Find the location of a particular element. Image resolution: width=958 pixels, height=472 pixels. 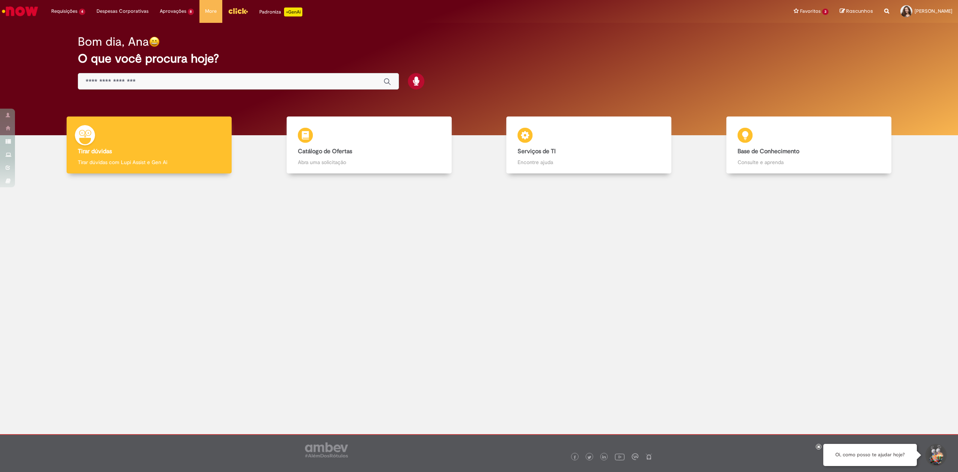

span: Despesas Corporativas is located at coordinates (122, 11).